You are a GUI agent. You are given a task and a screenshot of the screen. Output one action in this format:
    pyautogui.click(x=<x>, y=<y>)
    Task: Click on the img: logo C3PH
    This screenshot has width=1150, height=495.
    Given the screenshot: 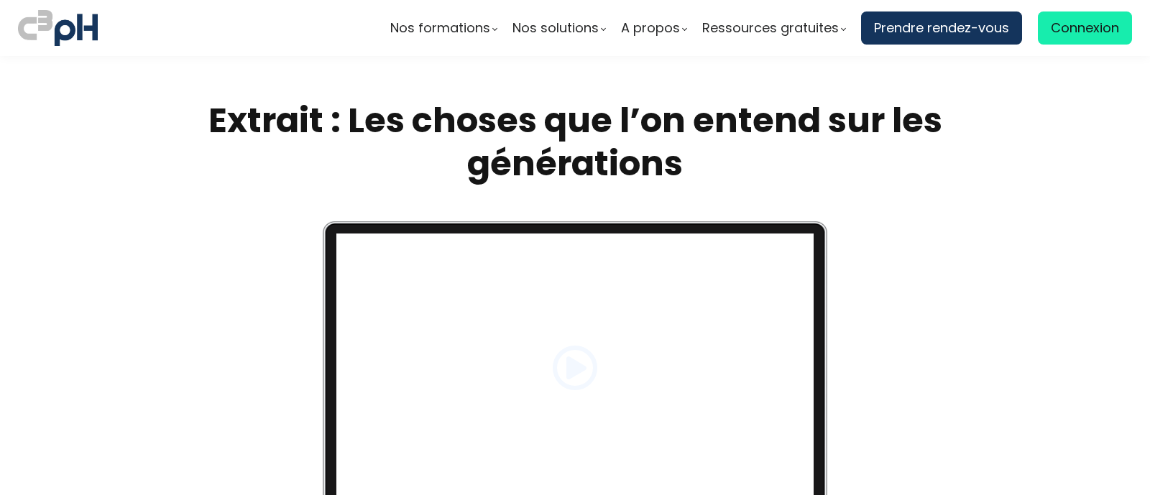 What is the action you would take?
    pyautogui.click(x=58, y=28)
    